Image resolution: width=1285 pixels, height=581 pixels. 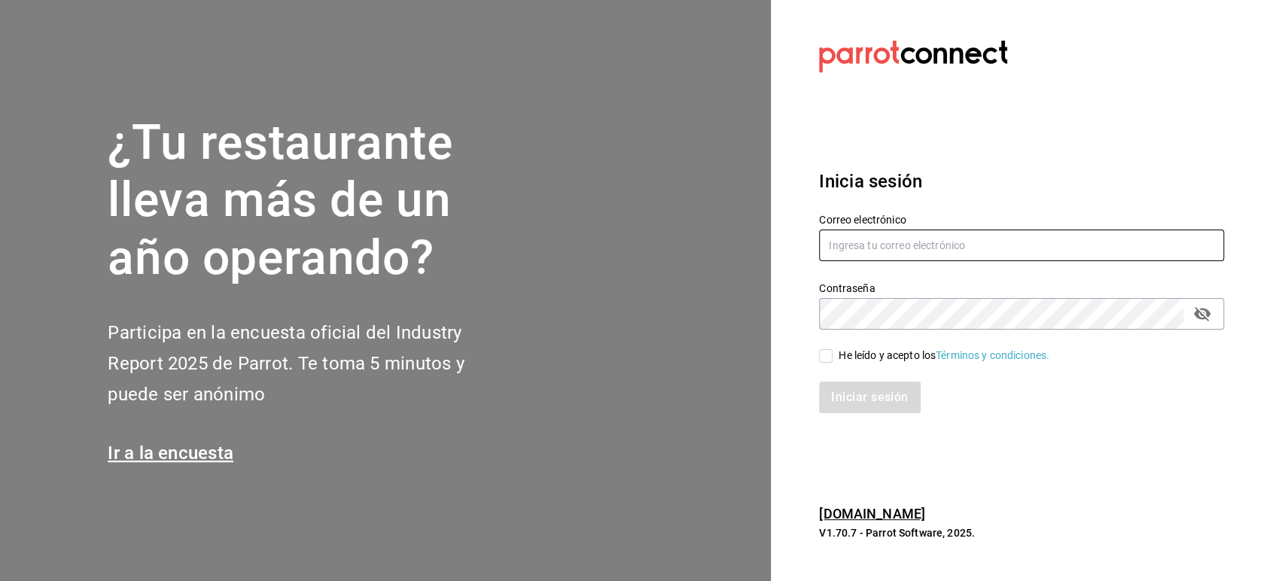 What do you see at coordinates (1021, 533) in the screenshot?
I see `p: V1.70.7 - Parrot Software, 2025.` at bounding box center [1021, 533].